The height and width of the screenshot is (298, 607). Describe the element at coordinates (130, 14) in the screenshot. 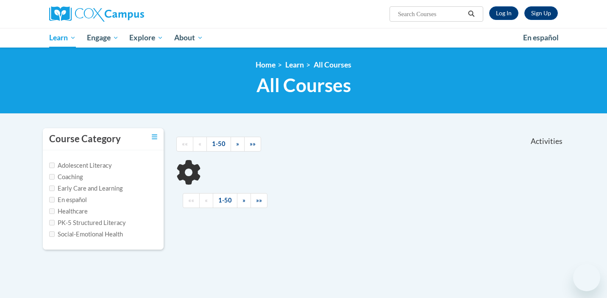

I see `a: Cox Campus` at that location.